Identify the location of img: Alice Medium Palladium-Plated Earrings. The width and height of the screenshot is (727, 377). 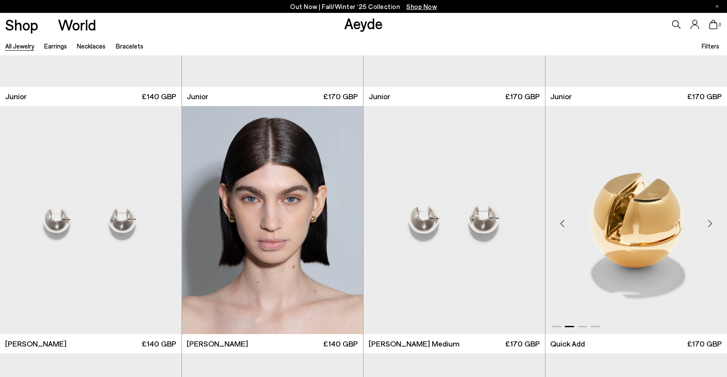
(454, 220).